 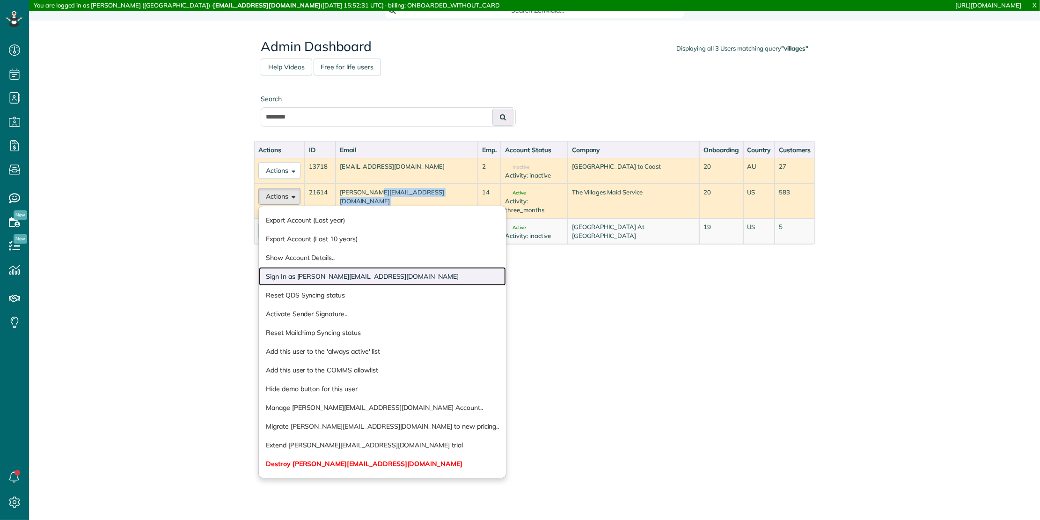 What do you see at coordinates (795, 170) in the screenshot?
I see `td: 27` at bounding box center [795, 170].